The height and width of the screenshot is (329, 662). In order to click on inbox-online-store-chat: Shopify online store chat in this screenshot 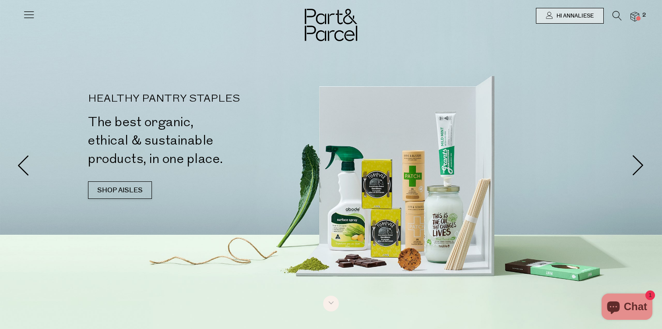, I will do `click(627, 307)`.